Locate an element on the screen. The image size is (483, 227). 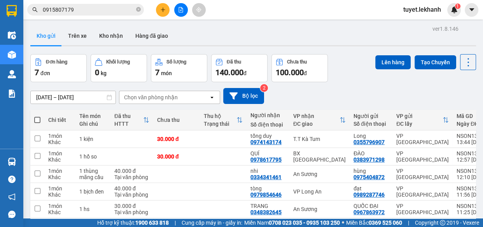
img: solution-icon is located at coordinates (12, 93).